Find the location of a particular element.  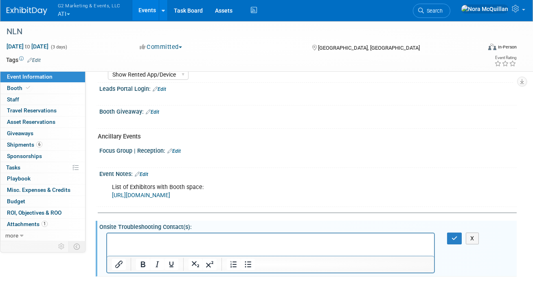

a: Misc. Expenses & Credits is located at coordinates (43, 190).